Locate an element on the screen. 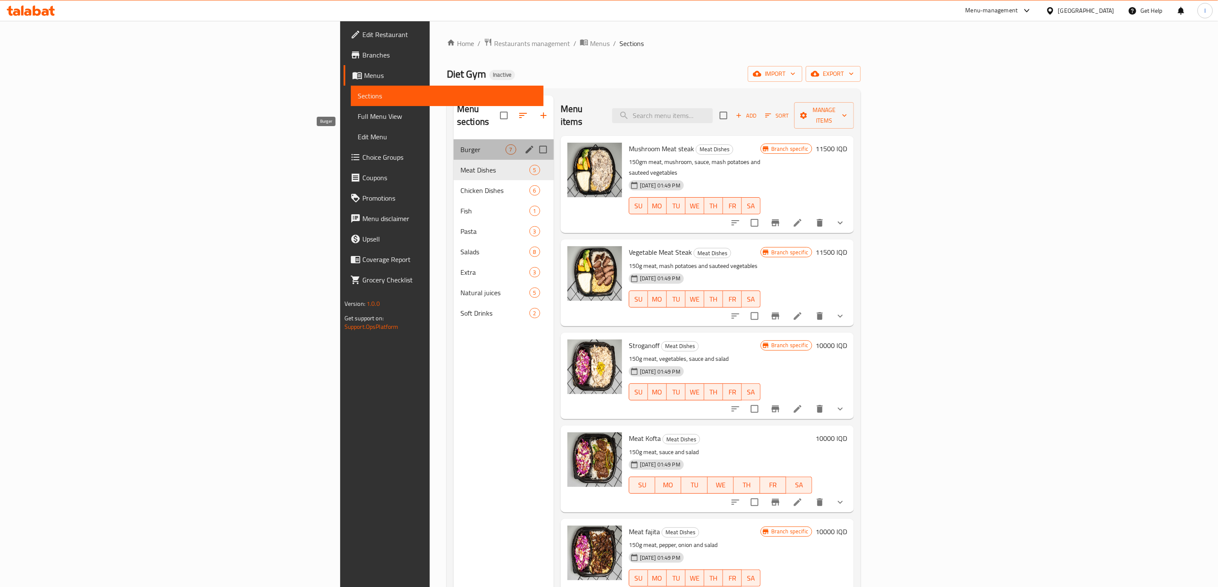 Image resolution: width=1218 pixels, height=587 pixels. span: export is located at coordinates (833, 74).